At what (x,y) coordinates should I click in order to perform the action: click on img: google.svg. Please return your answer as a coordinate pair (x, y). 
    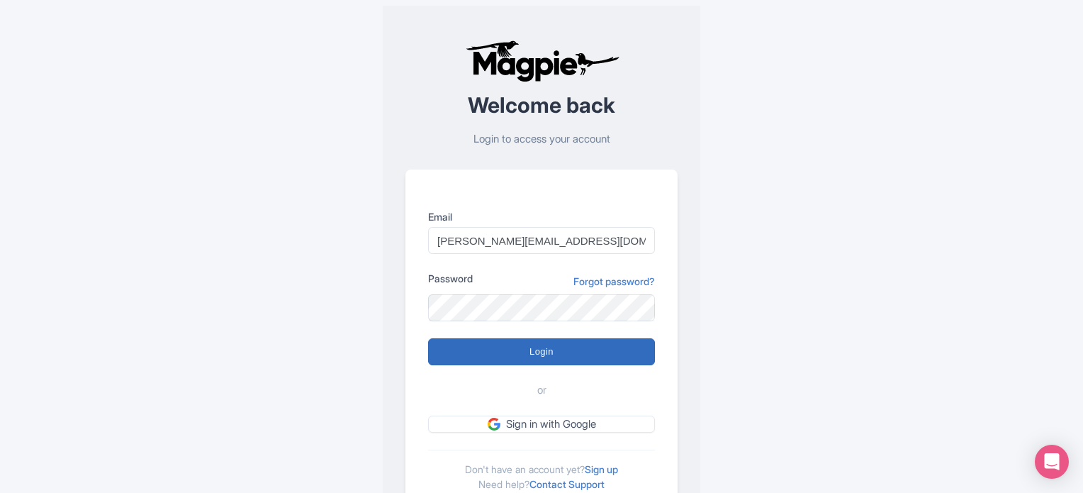
    Looking at the image, I should click on (494, 424).